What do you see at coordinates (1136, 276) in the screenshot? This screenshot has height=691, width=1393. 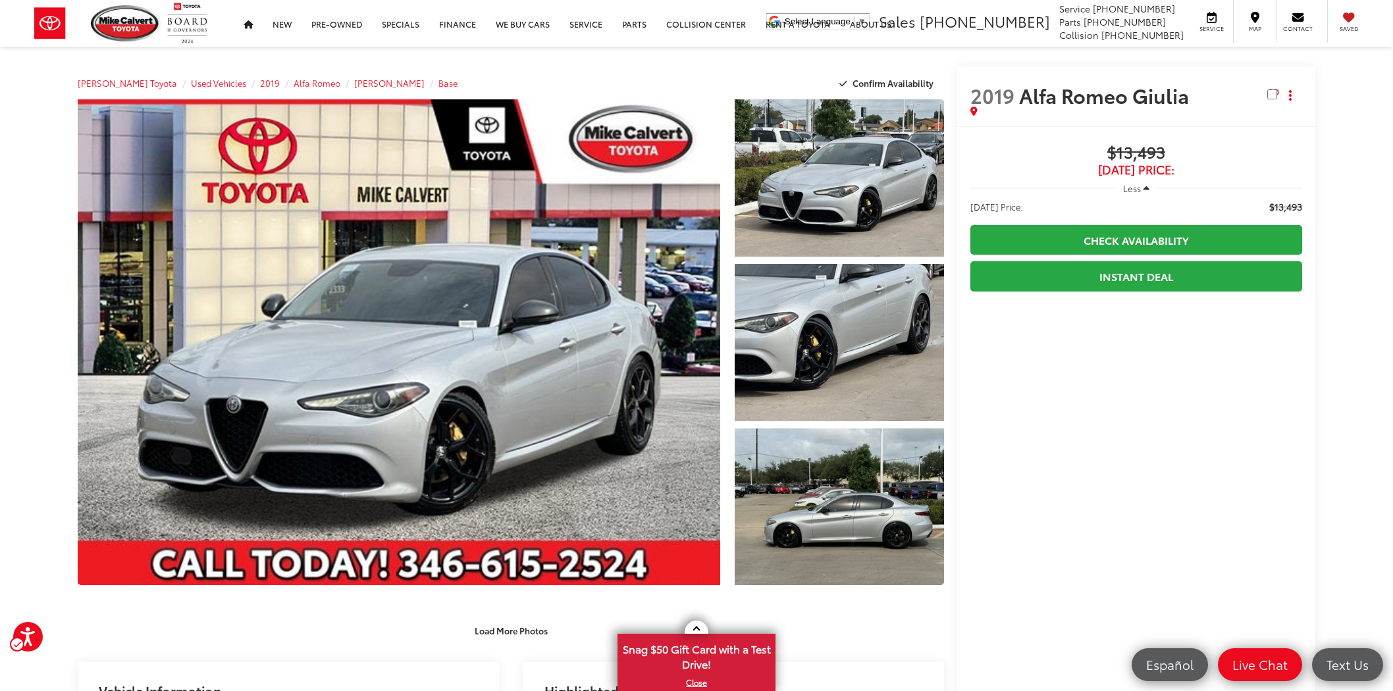 I see `a: Instant Deal` at bounding box center [1136, 276].